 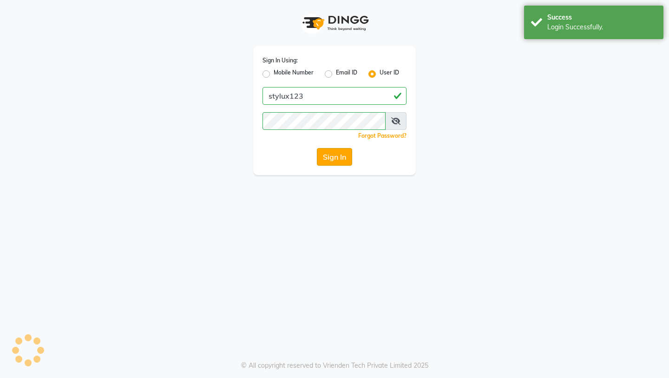 What do you see at coordinates (390, 74) in the screenshot?
I see `label: User ID` at bounding box center [390, 74].